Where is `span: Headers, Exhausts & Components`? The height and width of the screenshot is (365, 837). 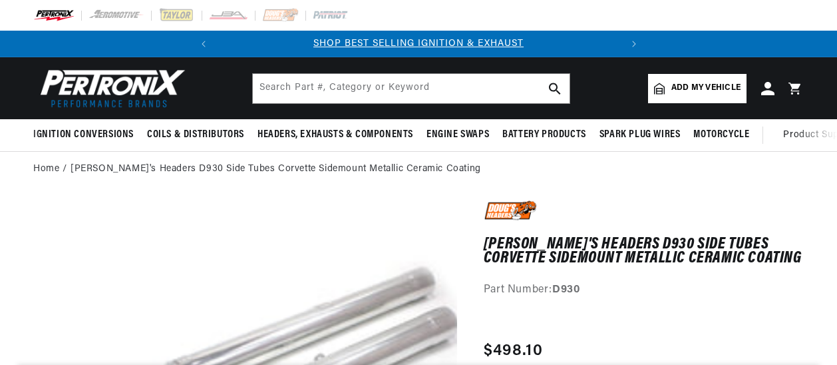 span: Headers, Exhausts & Components is located at coordinates (335, 134).